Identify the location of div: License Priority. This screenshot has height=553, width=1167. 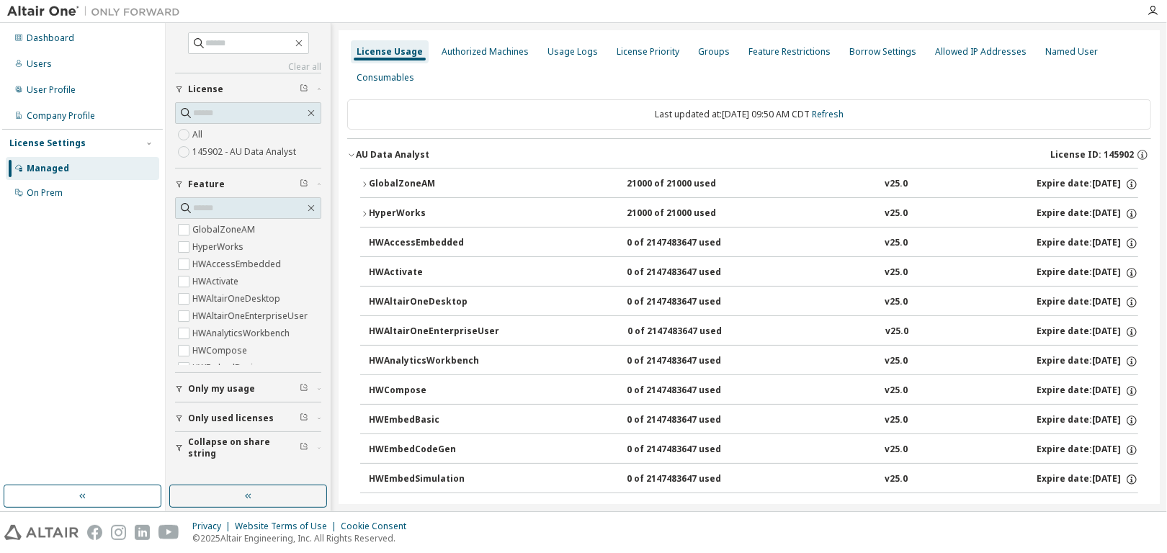
(648, 52).